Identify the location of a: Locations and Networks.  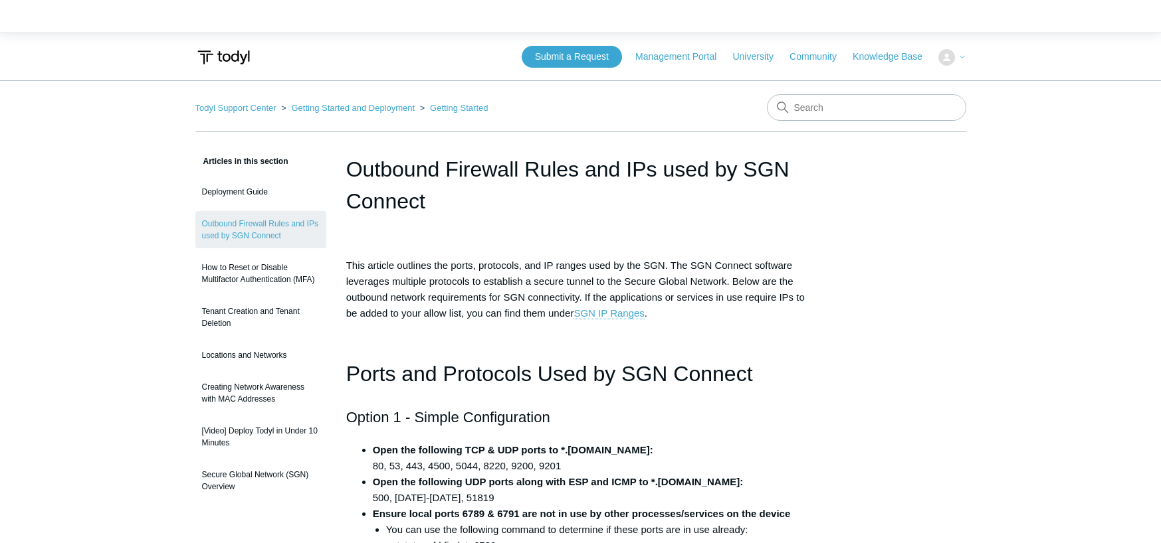
(260, 355).